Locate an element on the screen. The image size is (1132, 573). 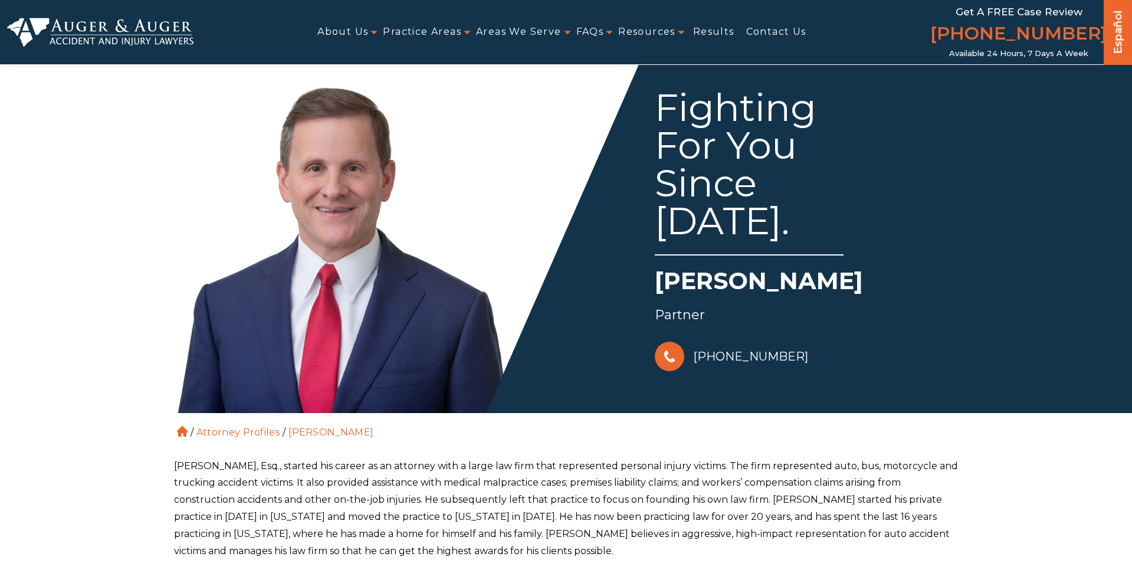
a: About Us is located at coordinates (343, 32).